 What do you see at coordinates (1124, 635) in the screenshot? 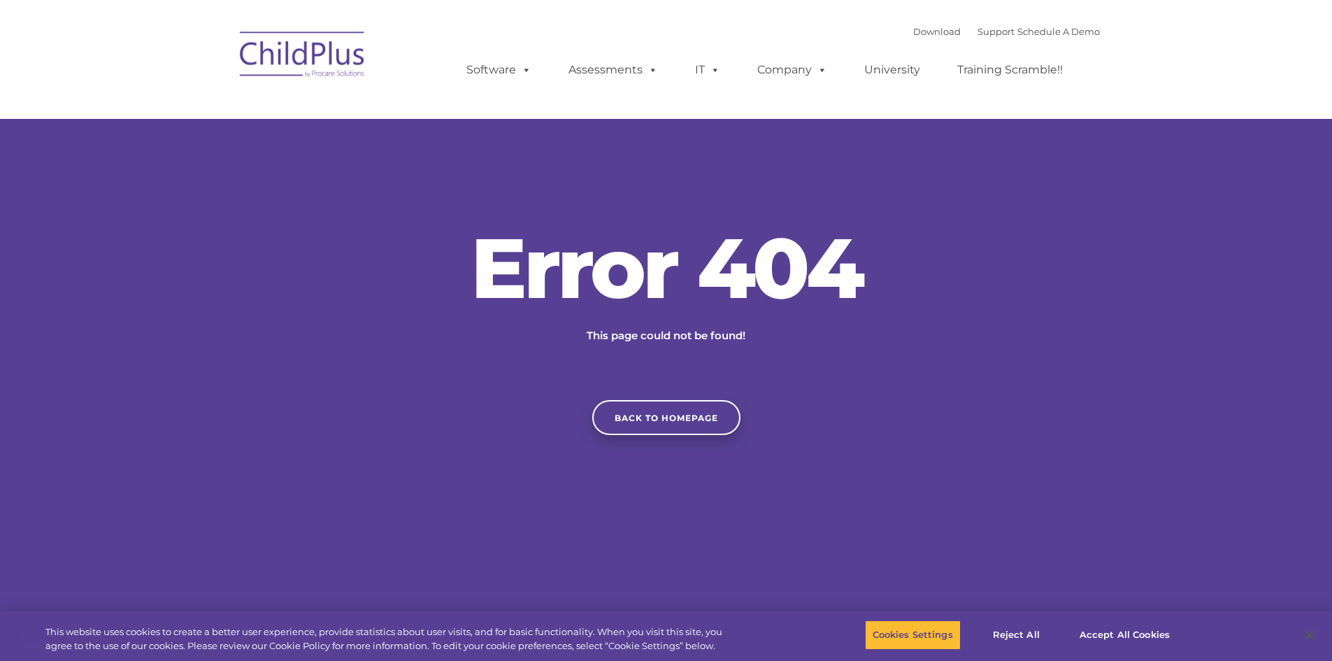
I see `button: Accept All Cookies` at bounding box center [1124, 635].